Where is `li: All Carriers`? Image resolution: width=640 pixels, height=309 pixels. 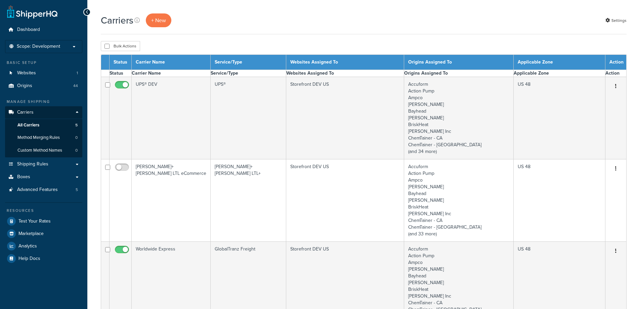 li: All Carriers is located at coordinates (44, 125).